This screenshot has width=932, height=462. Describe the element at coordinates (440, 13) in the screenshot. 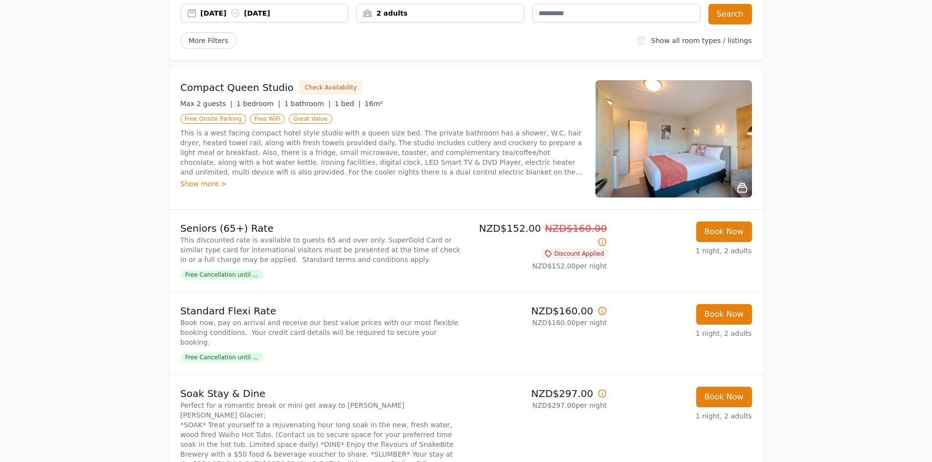

I see `div: 2 adults` at that location.